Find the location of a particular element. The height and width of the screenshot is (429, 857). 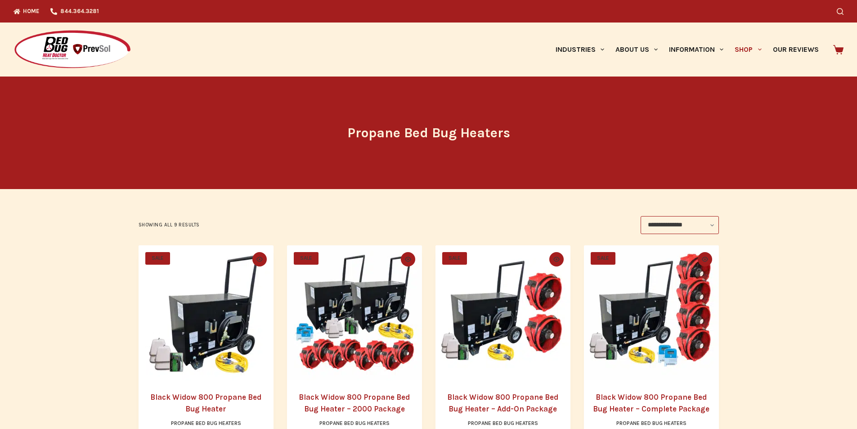

a: Black Widow 800 Propane Bed Bug Heater - 2000 Package is located at coordinates (354, 313).